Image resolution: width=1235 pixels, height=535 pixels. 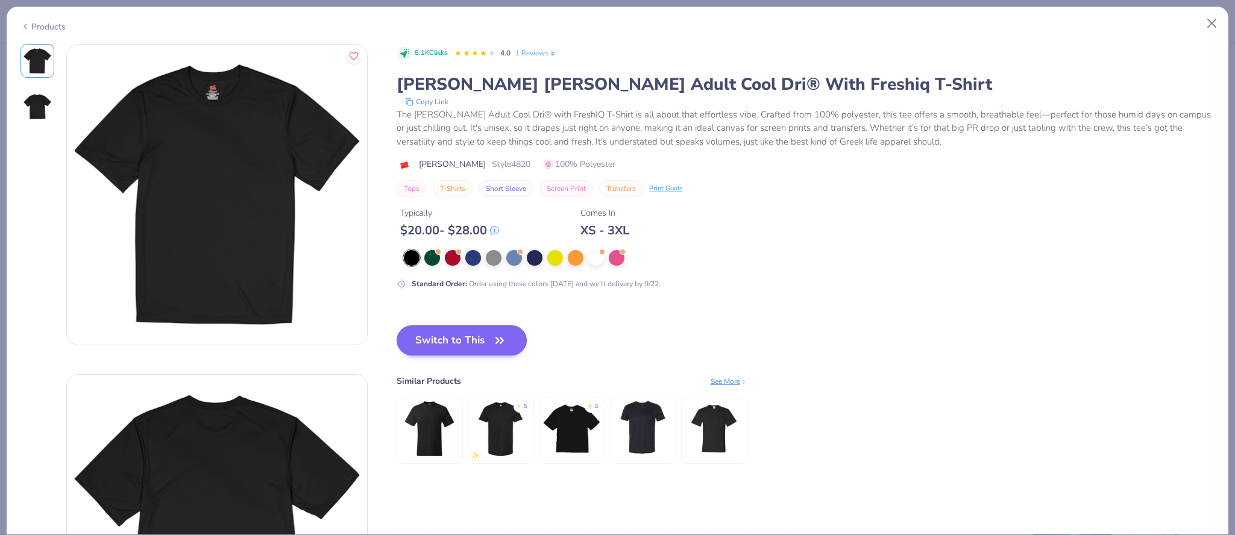 What do you see at coordinates (429, 381) in the screenshot?
I see `div: Similar Products` at bounding box center [429, 381].